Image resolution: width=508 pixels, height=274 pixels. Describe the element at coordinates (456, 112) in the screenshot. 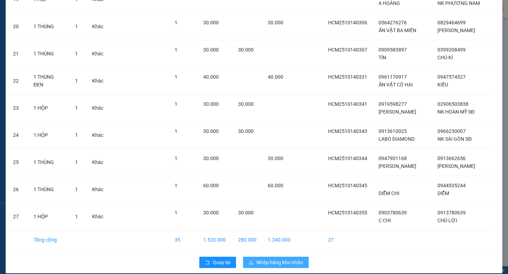

I see `span: NK HOÀN MỸ SĐ` at that location.